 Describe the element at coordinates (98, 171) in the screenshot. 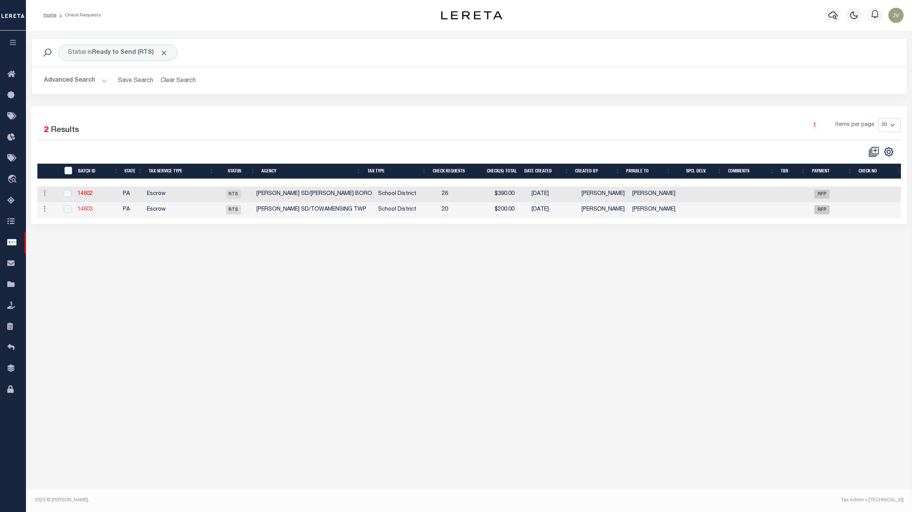

I see `th: Batch Id: activate to sort column ascending` at that location.